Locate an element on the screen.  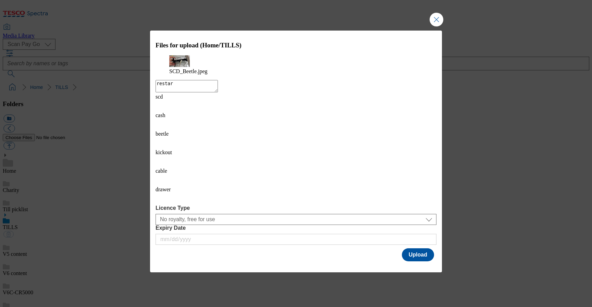
h3: Files for upload (Home/TILLS) is located at coordinates (296, 45).